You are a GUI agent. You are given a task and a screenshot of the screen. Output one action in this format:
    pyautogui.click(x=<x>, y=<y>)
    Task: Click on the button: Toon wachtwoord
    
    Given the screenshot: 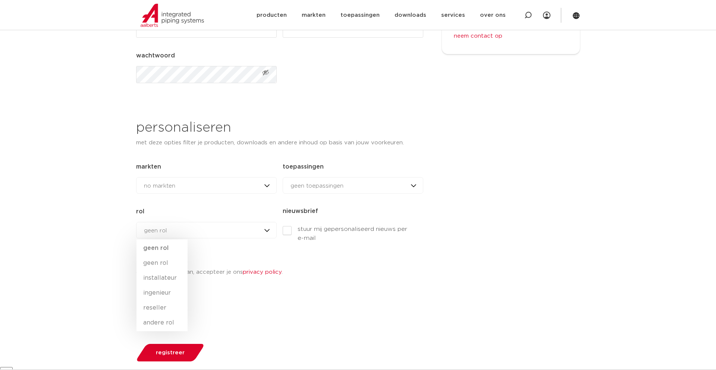 What is the action you would take?
    pyautogui.click(x=266, y=72)
    